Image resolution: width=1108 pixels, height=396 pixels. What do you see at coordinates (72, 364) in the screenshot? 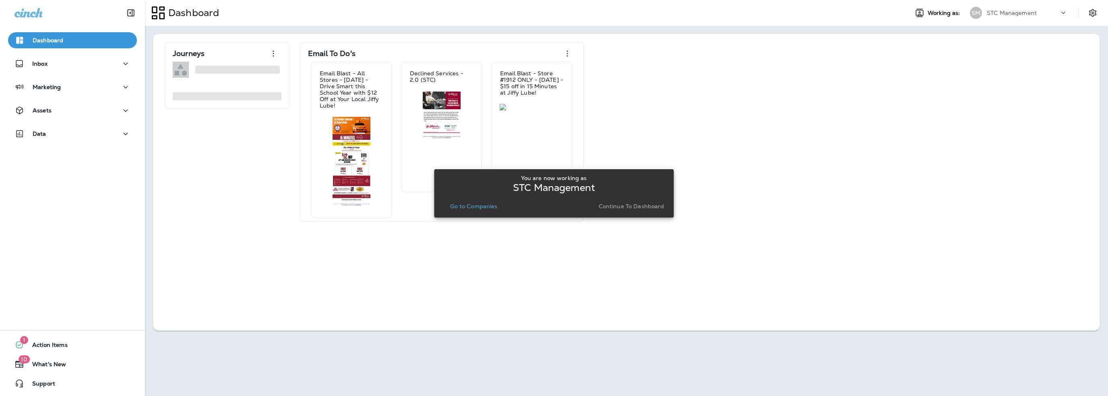
I see `button: 10What's New` at bounding box center [72, 364].